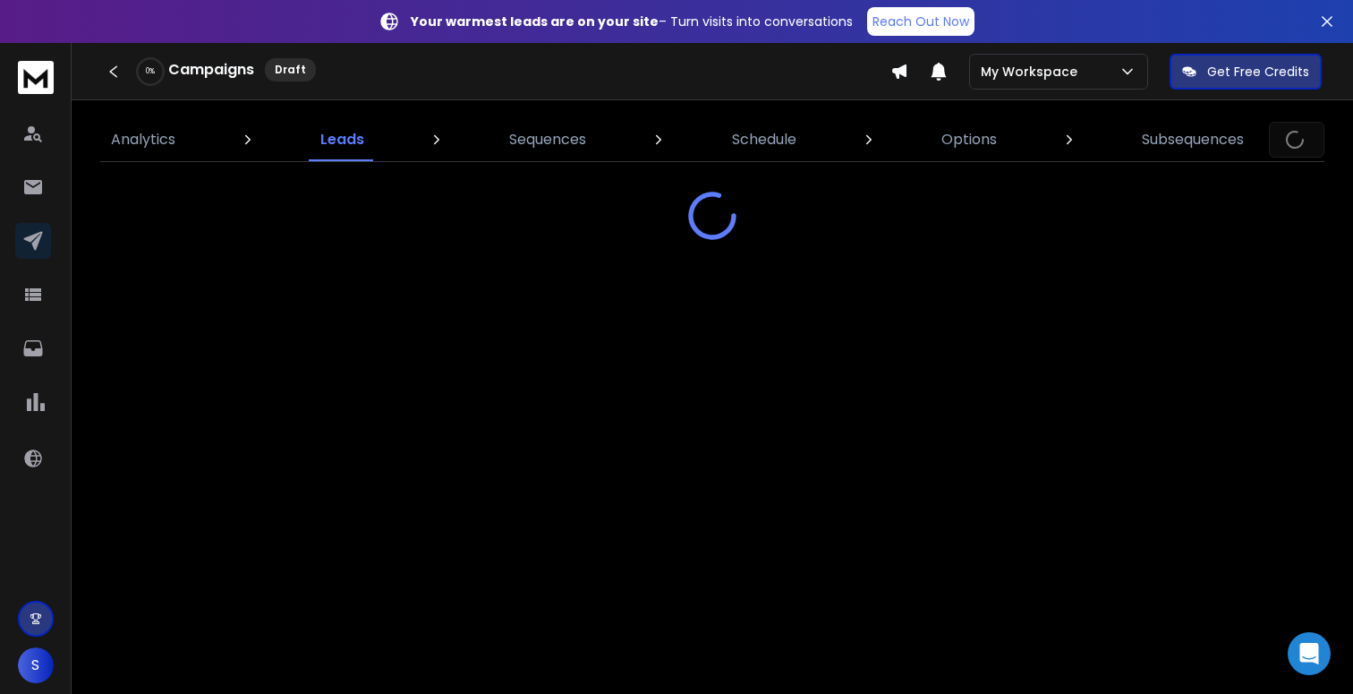 Image resolution: width=1353 pixels, height=694 pixels. Describe the element at coordinates (1258, 72) in the screenshot. I see `p: Get Free Credits` at that location.